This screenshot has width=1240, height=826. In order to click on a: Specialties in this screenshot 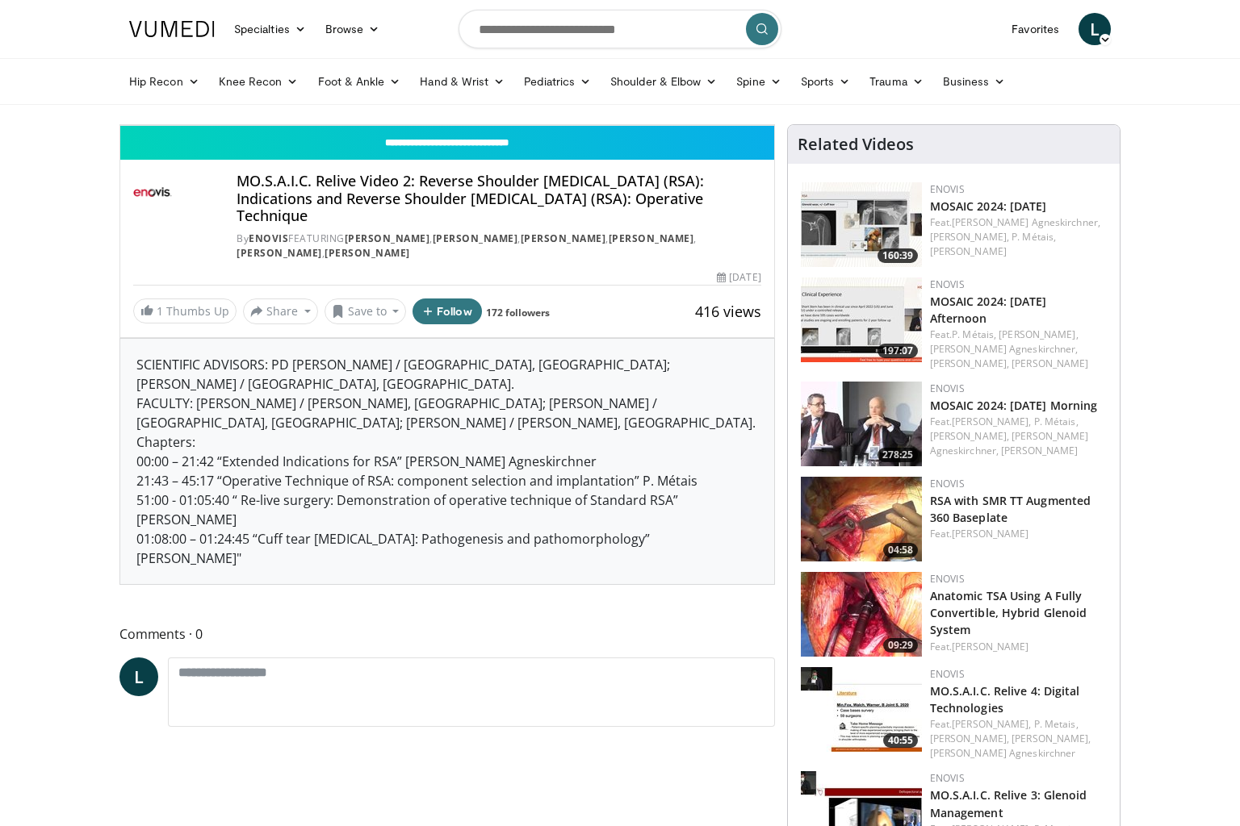, I will do `click(270, 29)`.